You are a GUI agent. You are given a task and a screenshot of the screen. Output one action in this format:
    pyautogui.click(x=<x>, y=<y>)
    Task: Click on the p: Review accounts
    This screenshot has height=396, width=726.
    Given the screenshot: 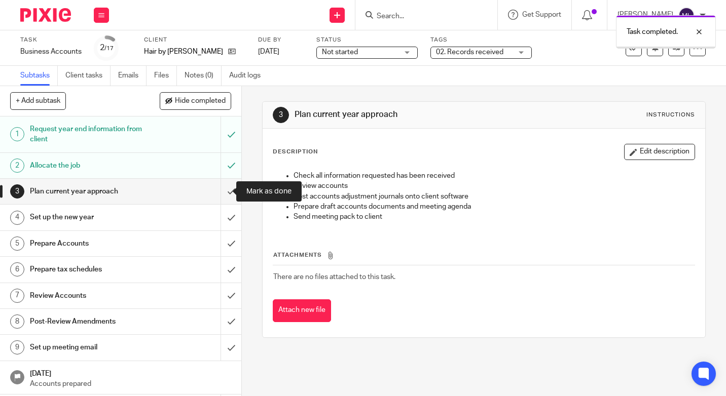 What is the action you would take?
    pyautogui.click(x=494, y=186)
    